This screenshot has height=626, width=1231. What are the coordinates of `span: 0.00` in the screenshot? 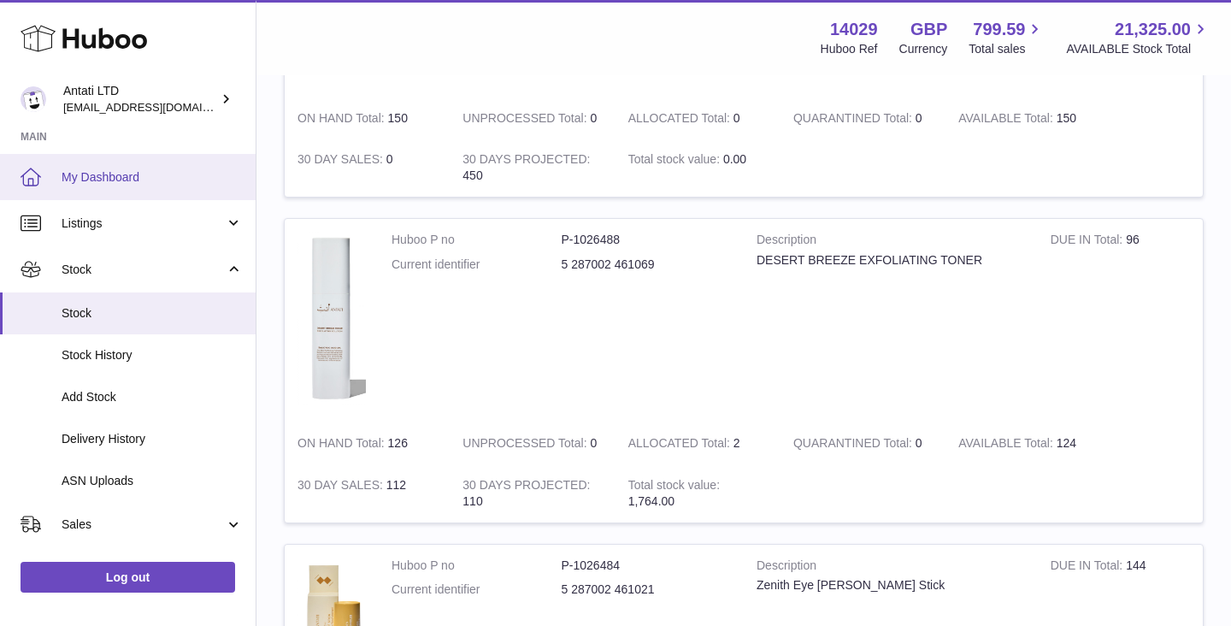 It's located at (734, 159).